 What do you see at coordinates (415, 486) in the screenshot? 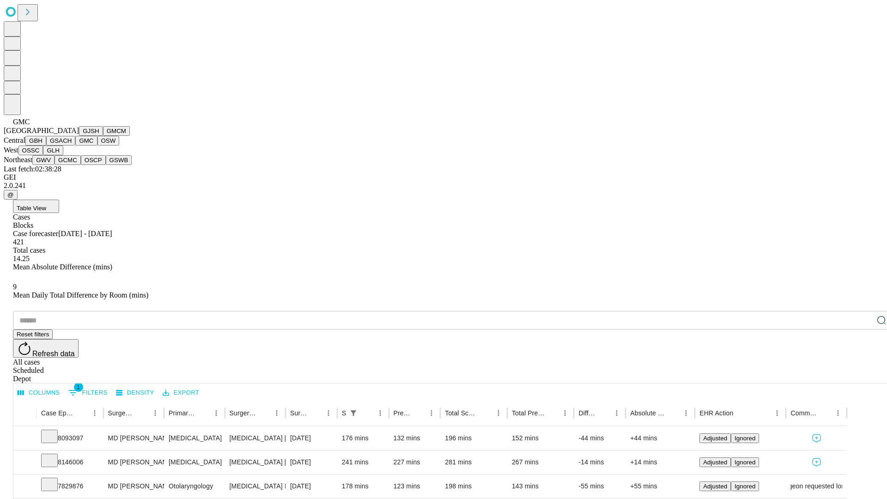
I see `div: 123 mins` at bounding box center [415, 486].